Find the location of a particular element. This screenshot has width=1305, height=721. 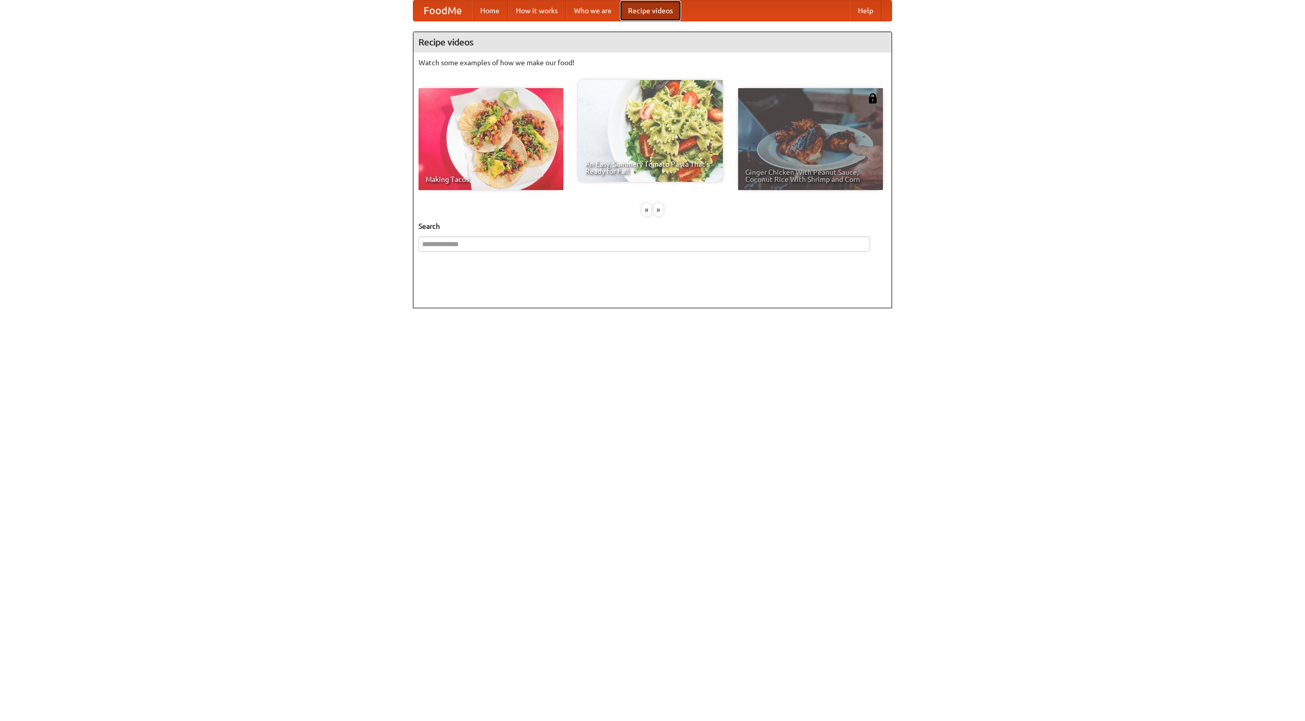

h4: Recipe videos is located at coordinates (652, 42).